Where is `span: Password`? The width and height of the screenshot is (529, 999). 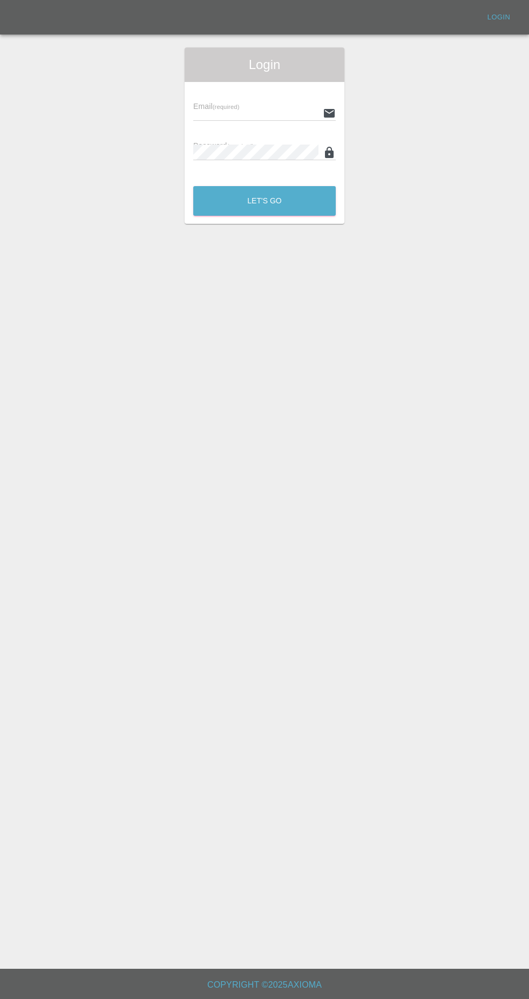
span: Password is located at coordinates (223, 146).